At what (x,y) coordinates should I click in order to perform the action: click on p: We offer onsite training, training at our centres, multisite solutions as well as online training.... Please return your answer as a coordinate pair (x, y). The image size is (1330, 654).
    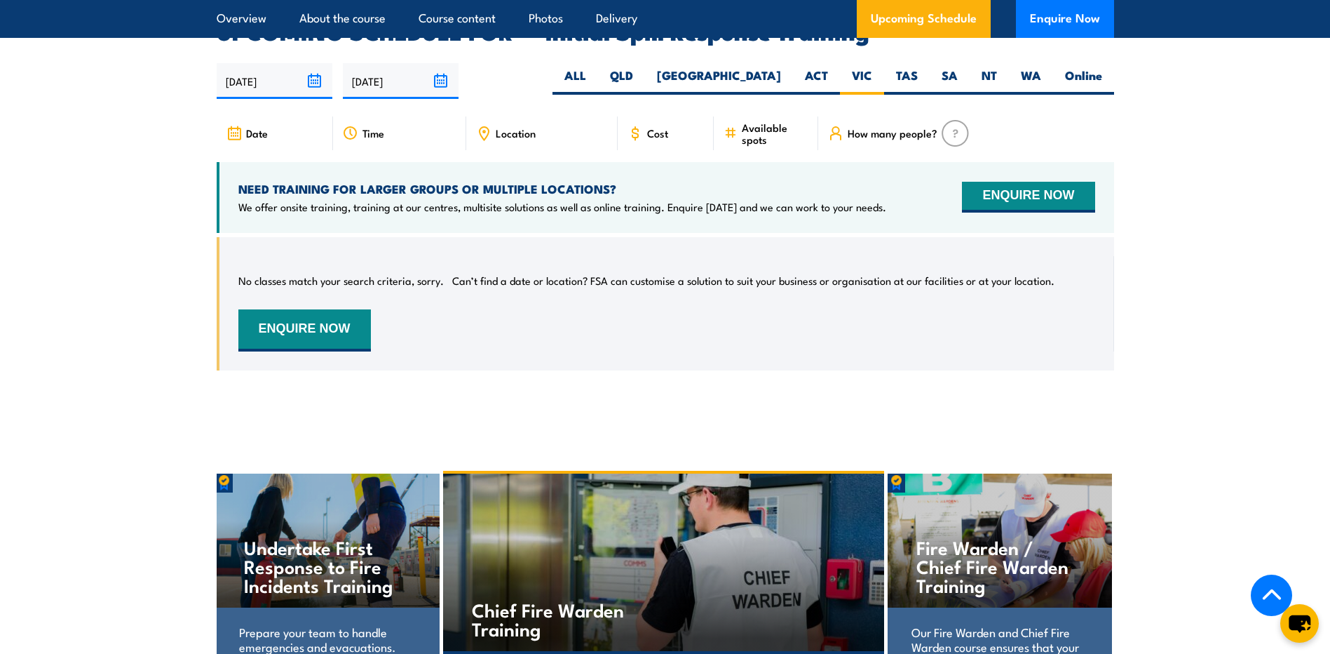
    Looking at the image, I should click on (562, 207).